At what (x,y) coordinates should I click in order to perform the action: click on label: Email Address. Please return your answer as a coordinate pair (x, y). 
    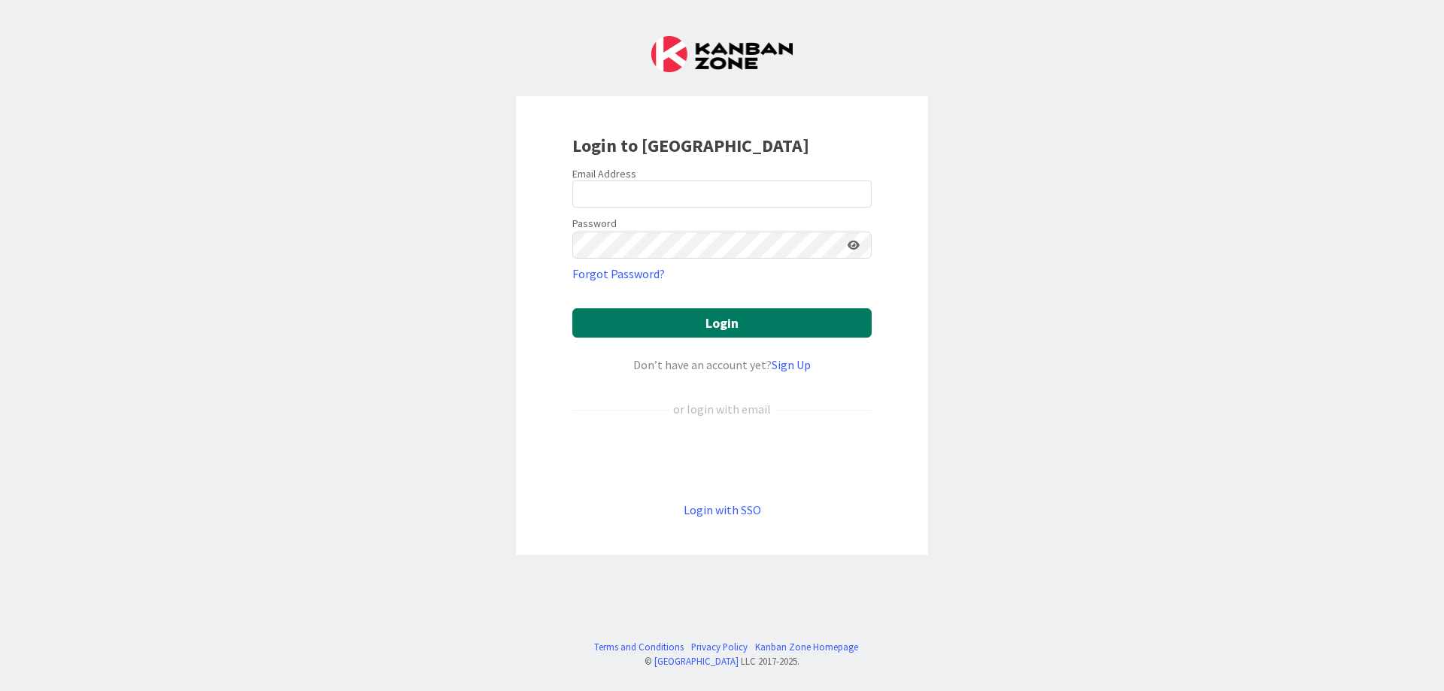
    Looking at the image, I should click on (604, 174).